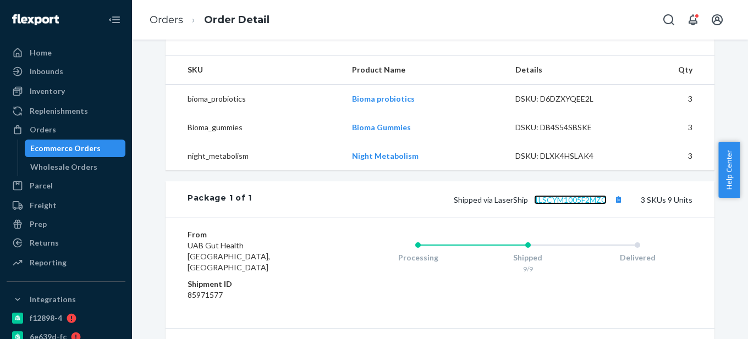  Describe the element at coordinates (717, 20) in the screenshot. I see `button: Open account menu` at that location.